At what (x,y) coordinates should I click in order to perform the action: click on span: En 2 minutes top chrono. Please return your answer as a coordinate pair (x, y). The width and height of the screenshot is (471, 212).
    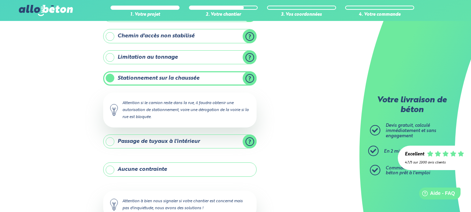
    Looking at the image, I should click on (409, 151).